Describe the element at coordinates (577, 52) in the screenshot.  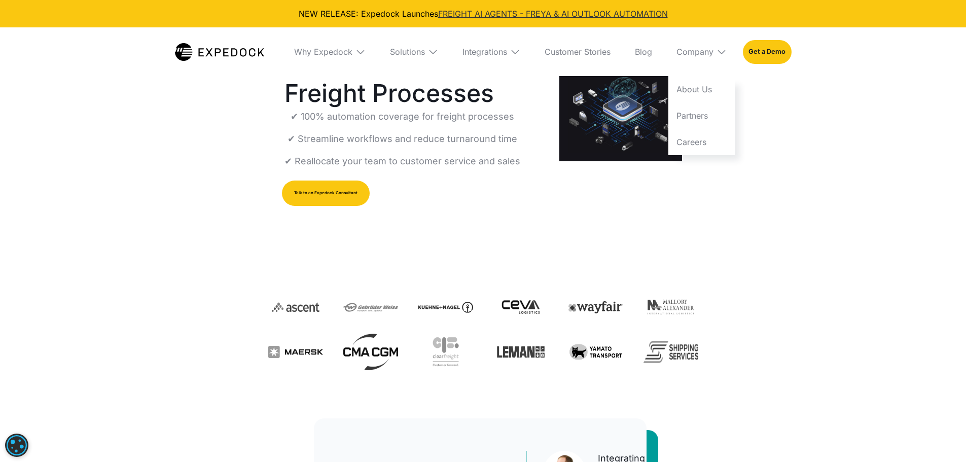
I see `a: Customer Stories` at that location.